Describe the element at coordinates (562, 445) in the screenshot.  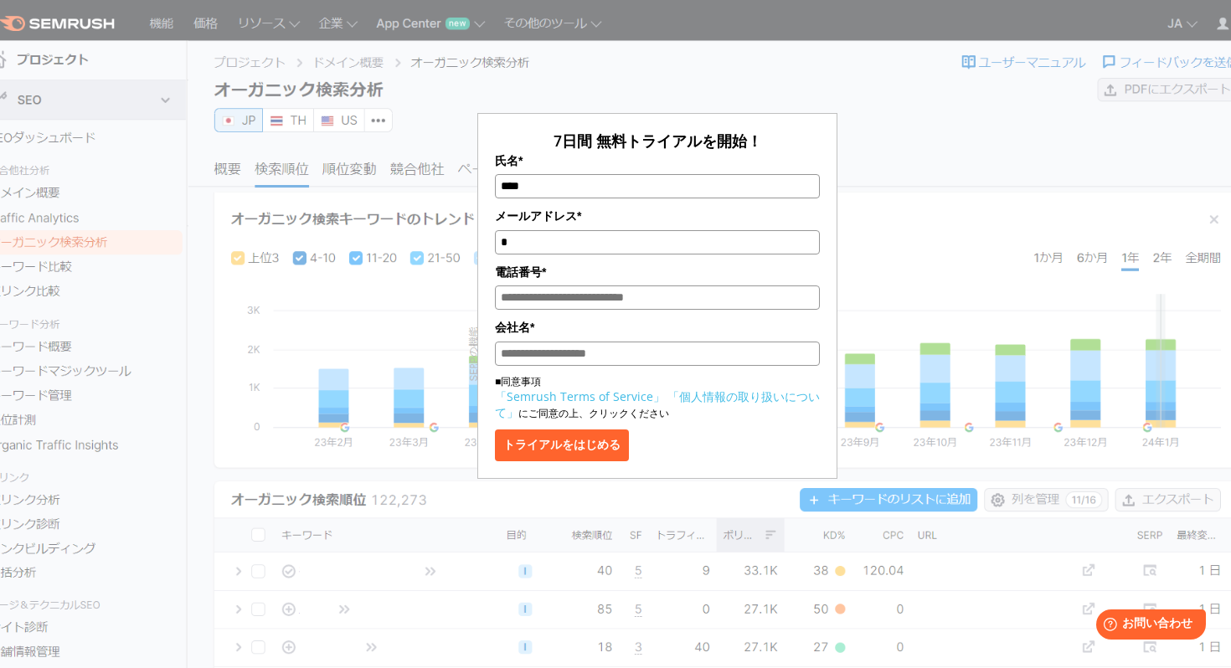
I see `button: トライアルをはじめる` at that location.